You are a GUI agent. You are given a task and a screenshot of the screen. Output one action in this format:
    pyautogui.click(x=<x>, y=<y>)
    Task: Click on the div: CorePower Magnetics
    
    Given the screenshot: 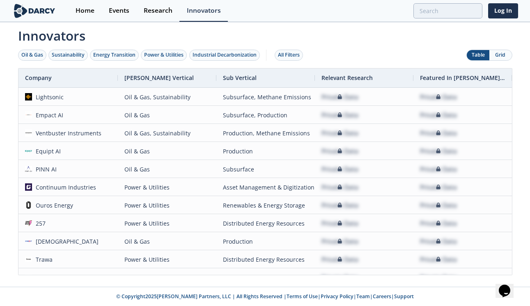 What is the action you would take?
    pyautogui.click(x=64, y=277)
    